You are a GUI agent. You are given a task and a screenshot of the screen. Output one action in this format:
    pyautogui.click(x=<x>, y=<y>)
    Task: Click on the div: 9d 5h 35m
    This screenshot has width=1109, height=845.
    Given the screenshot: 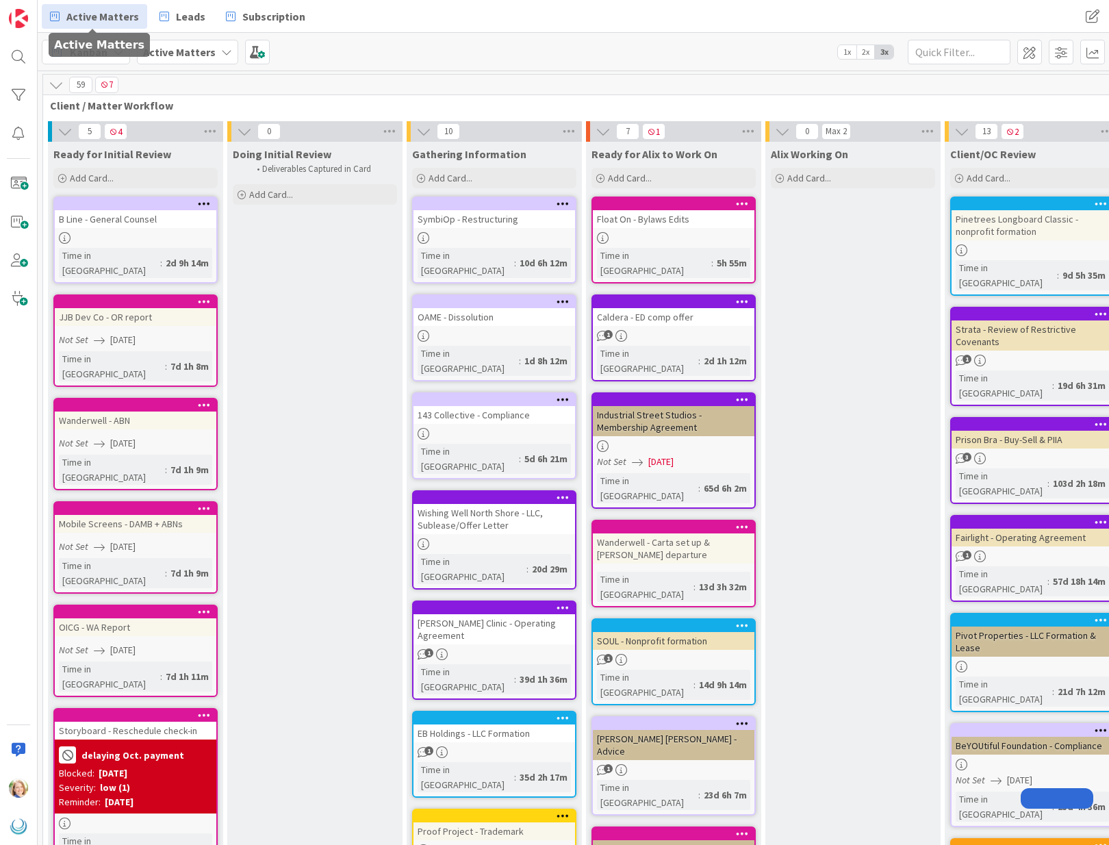 What is the action you would take?
    pyautogui.click(x=1084, y=275)
    